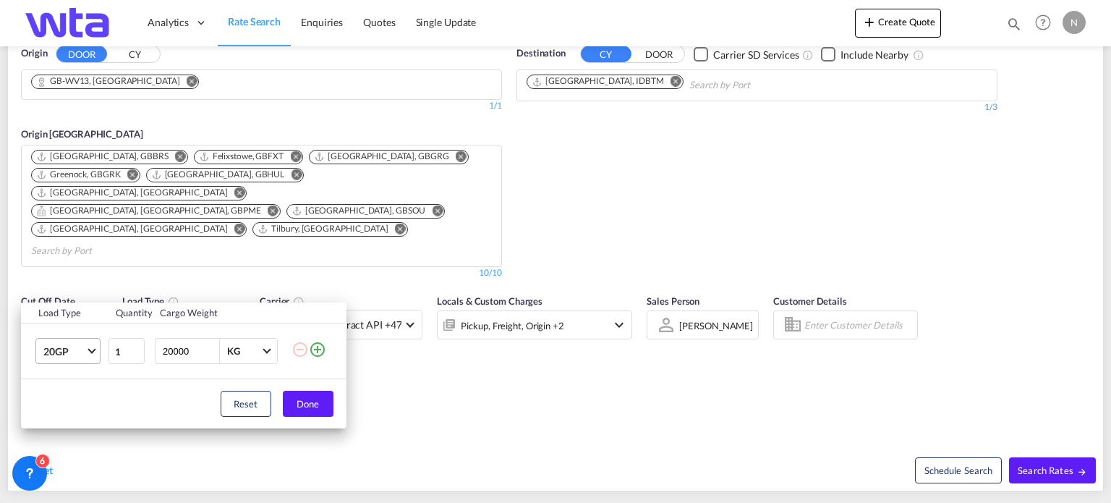  Describe the element at coordinates (317, 349) in the screenshot. I see `md-icon: icon-plus-circle-outline` at that location.